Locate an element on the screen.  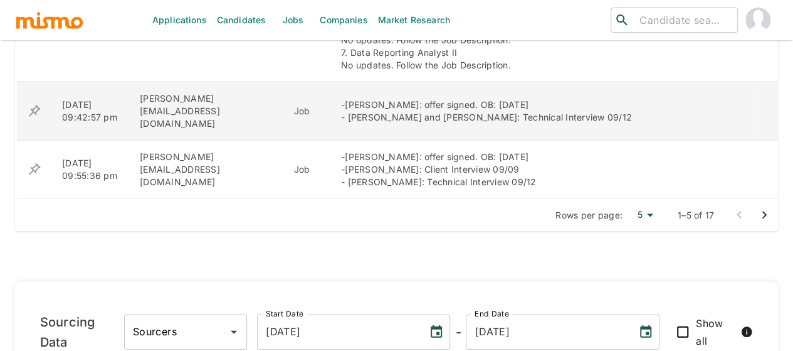
input: Candidate search is located at coordinates (684, 20).